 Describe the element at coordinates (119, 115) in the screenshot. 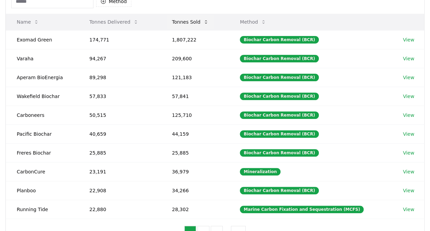

I see `td: 50,515` at that location.